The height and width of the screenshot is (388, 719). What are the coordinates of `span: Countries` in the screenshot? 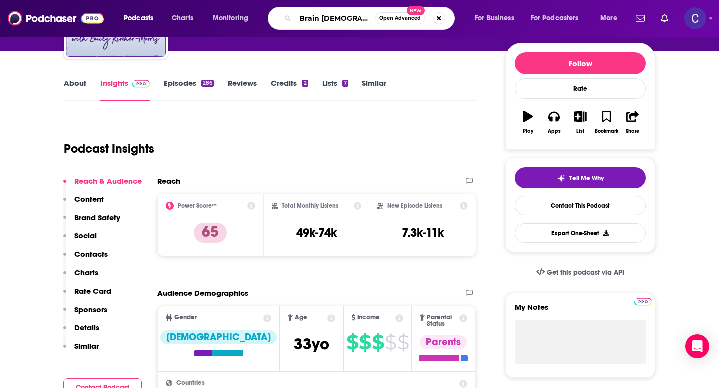 It's located at (190, 383).